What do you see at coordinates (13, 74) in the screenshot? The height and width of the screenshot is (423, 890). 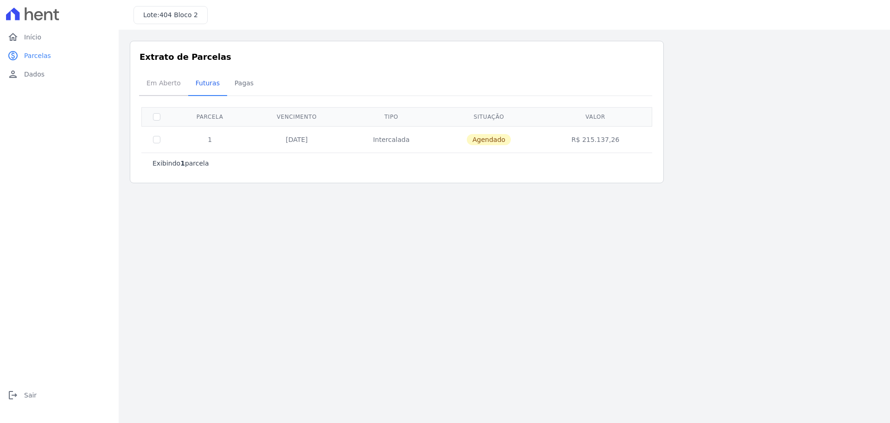 I see `i: person` at bounding box center [13, 74].